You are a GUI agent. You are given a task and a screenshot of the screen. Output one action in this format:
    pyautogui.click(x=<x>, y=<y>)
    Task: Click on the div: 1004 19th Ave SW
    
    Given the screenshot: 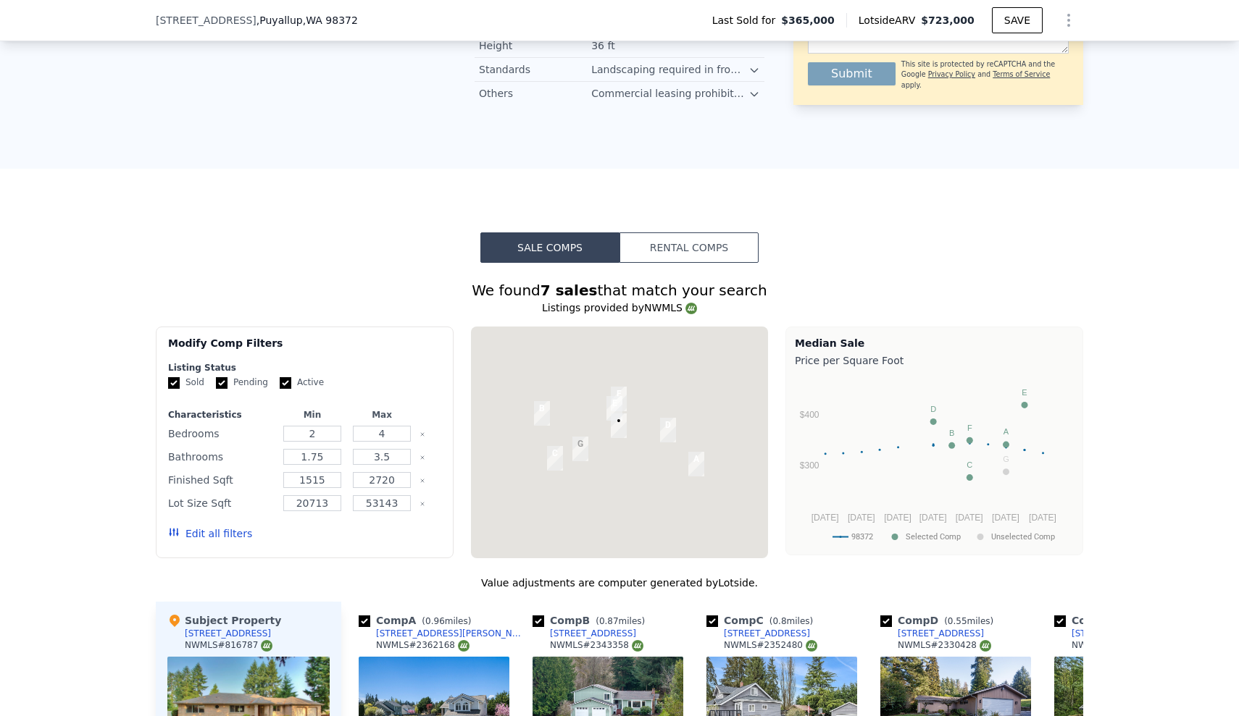 What is the action you would take?
    pyautogui.click(x=542, y=414)
    